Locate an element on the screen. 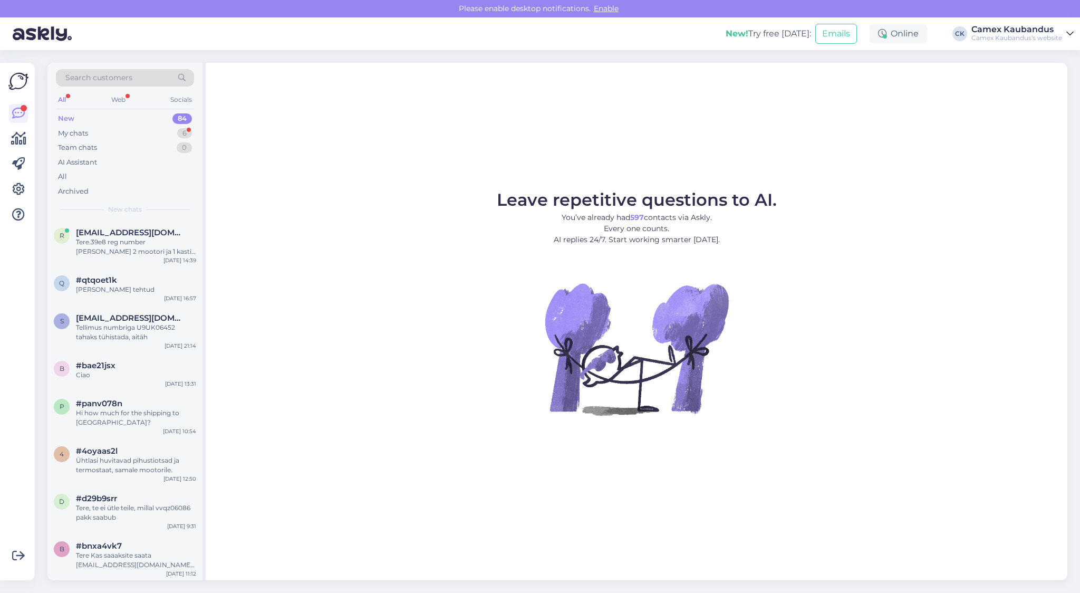 The height and width of the screenshot is (593, 1080). div: New is located at coordinates (66, 119).